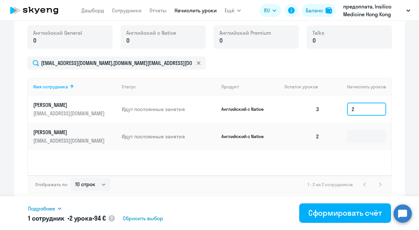 This screenshot has width=419, height=230. I want to click on a: Сотрудники, so click(127, 10).